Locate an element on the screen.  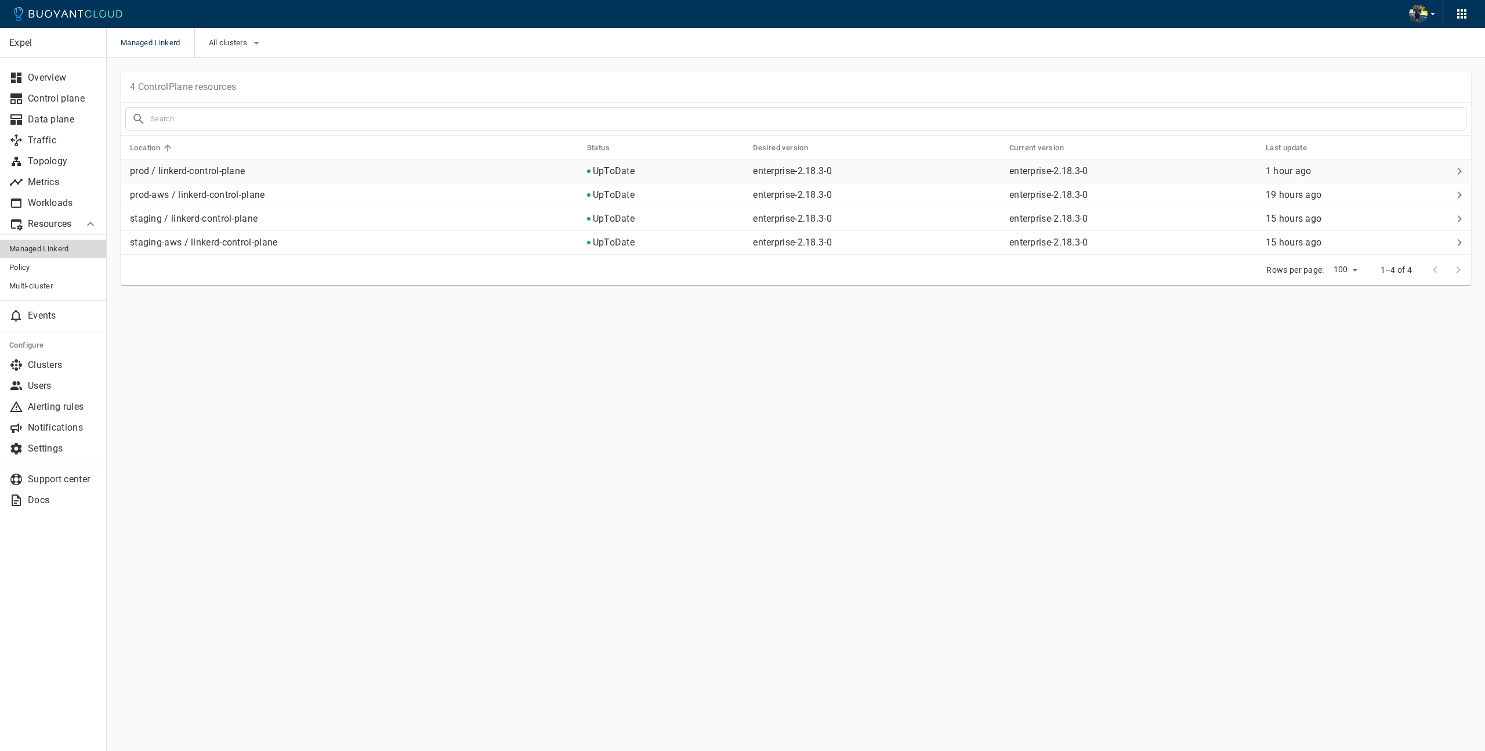
p: Workloads is located at coordinates (63, 203).